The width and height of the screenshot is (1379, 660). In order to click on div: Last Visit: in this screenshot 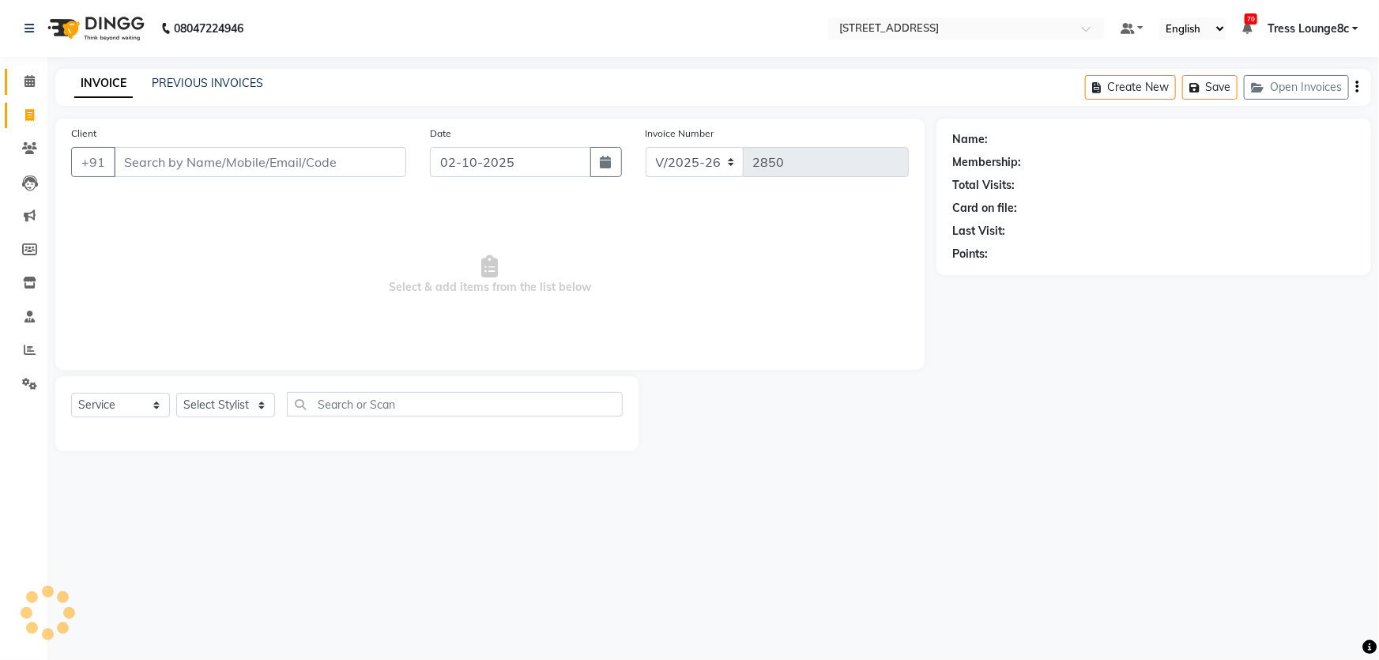, I will do `click(978, 231)`.